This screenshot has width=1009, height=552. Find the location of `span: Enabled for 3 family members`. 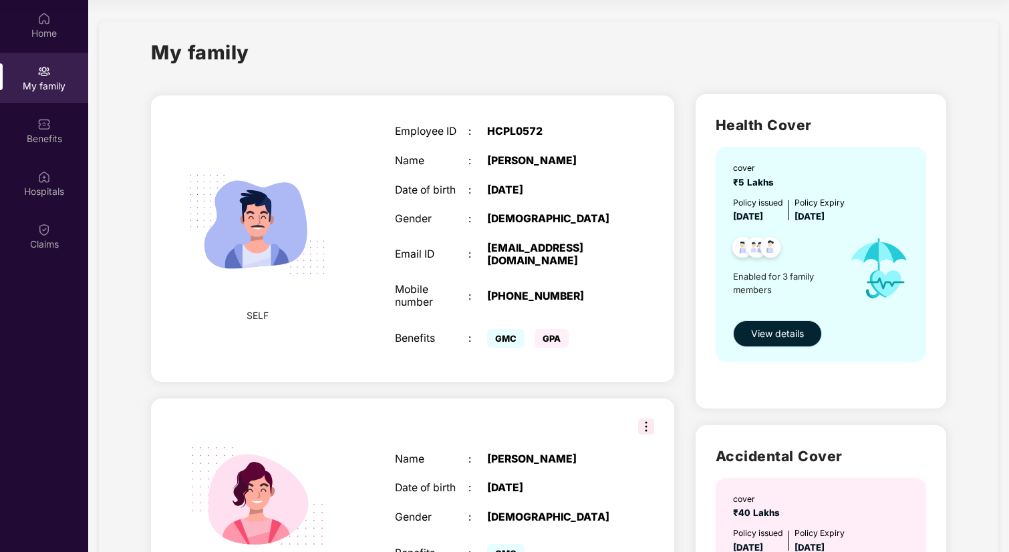

span: Enabled for 3 family members is located at coordinates (785, 283).